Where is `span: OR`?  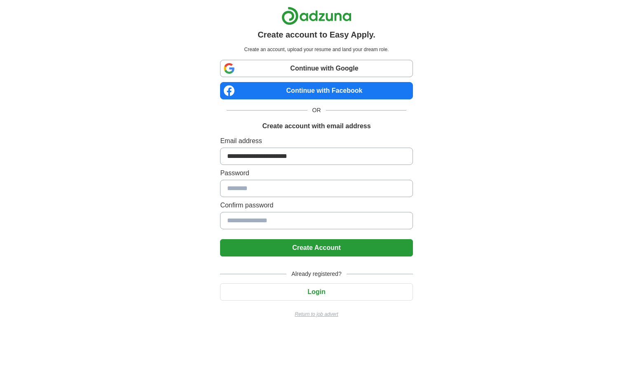 span: OR is located at coordinates (316, 110).